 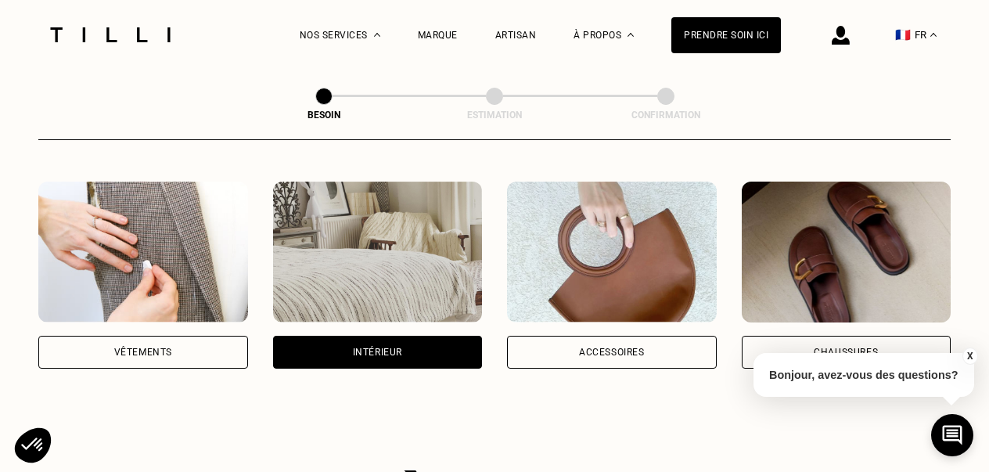 What do you see at coordinates (438, 35) in the screenshot?
I see `div: Marque` at bounding box center [438, 35].